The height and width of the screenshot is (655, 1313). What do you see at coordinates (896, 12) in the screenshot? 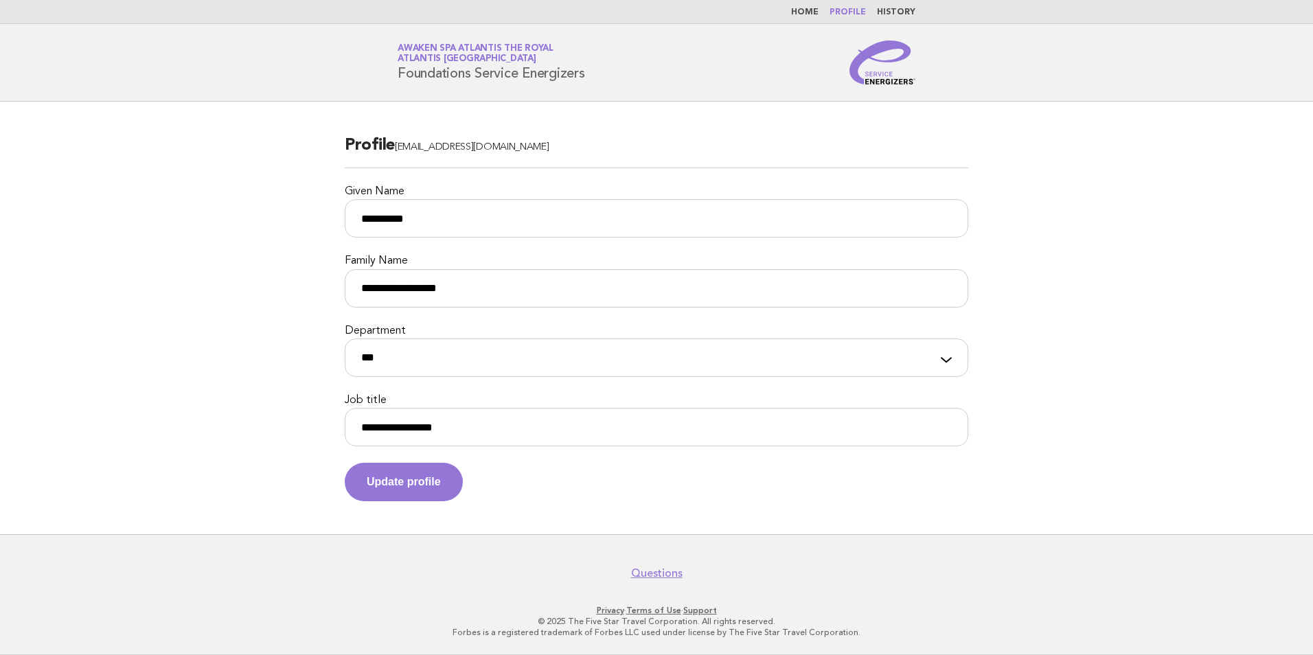
I see `a: History` at bounding box center [896, 12].